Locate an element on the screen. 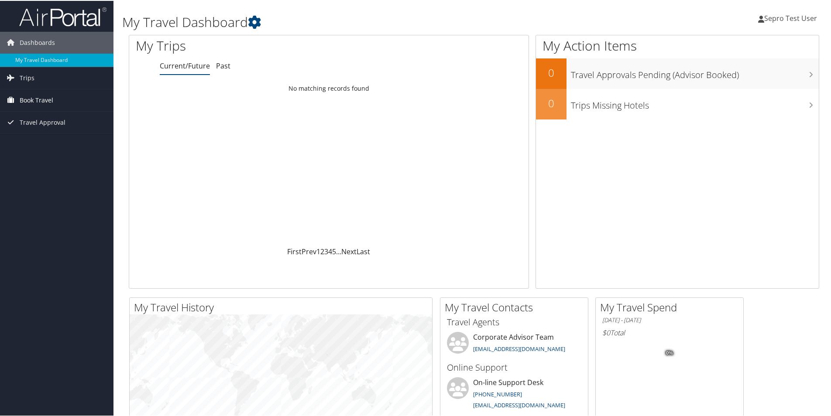 Image resolution: width=831 pixels, height=416 pixels. a: 0Travel Approvals Pending (Advisor Booked) is located at coordinates (677, 73).